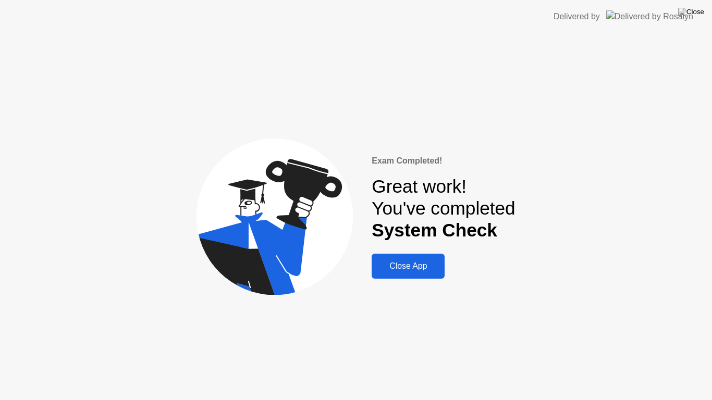 The width and height of the screenshot is (712, 400). What do you see at coordinates (577, 17) in the screenshot?
I see `div: Delivered by` at bounding box center [577, 17].